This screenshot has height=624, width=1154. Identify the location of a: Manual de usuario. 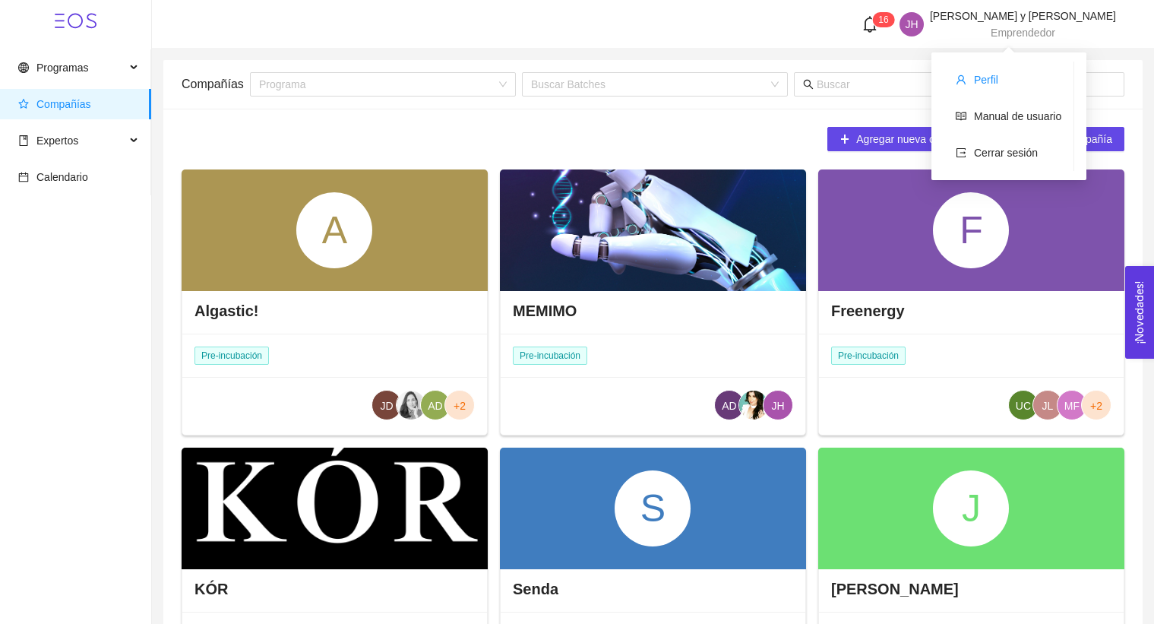
(1017, 116).